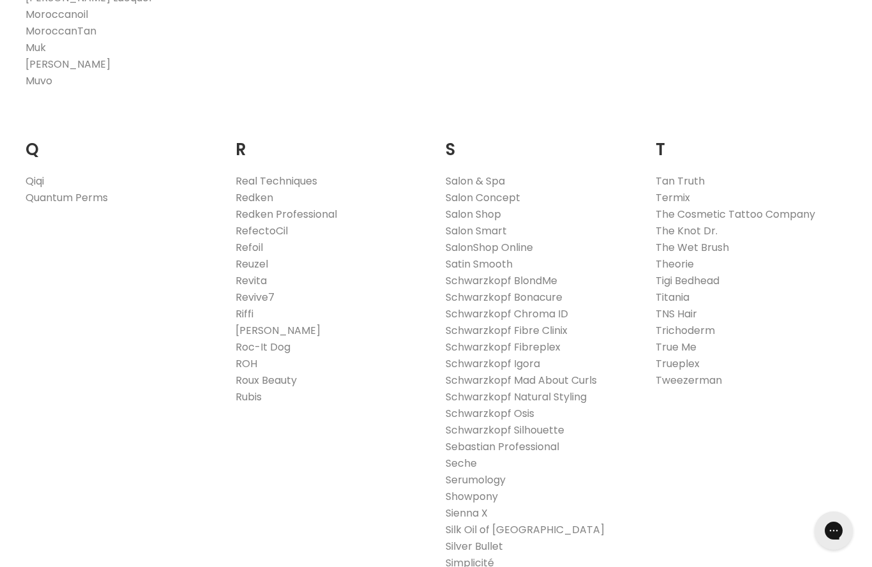 This screenshot has height=567, width=872. Describe the element at coordinates (248, 396) in the screenshot. I see `a: Rubis` at that location.